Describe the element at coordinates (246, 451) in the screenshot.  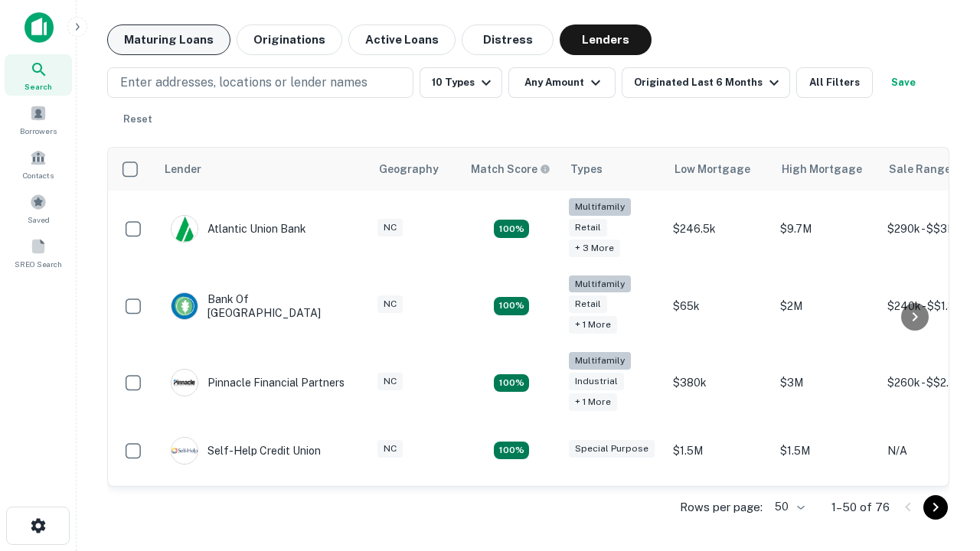
I see `div: Self-help Credit Union` at that location.